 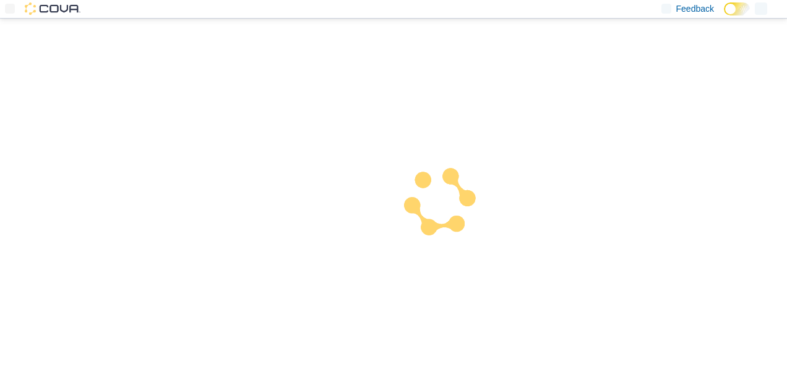 I want to click on img: cova-loader, so click(x=440, y=204).